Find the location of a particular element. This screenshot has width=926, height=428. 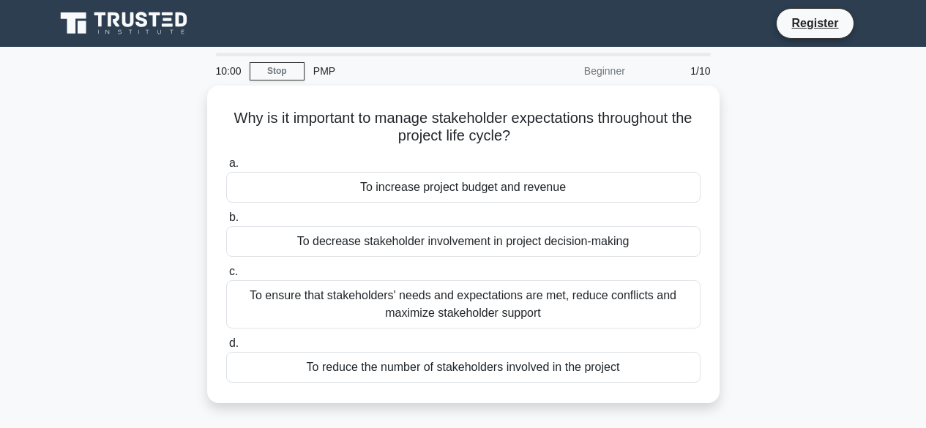

span: c. is located at coordinates (234, 271).